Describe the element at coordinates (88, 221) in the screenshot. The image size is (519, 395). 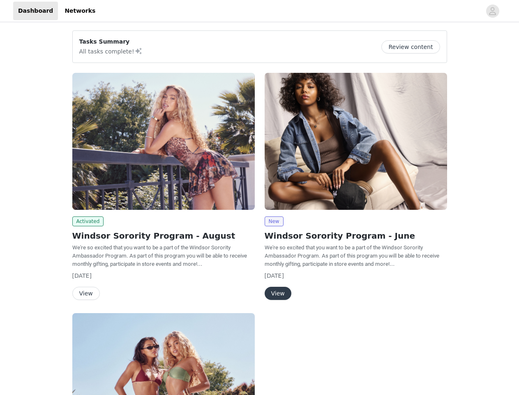
I see `span: Activated` at that location.